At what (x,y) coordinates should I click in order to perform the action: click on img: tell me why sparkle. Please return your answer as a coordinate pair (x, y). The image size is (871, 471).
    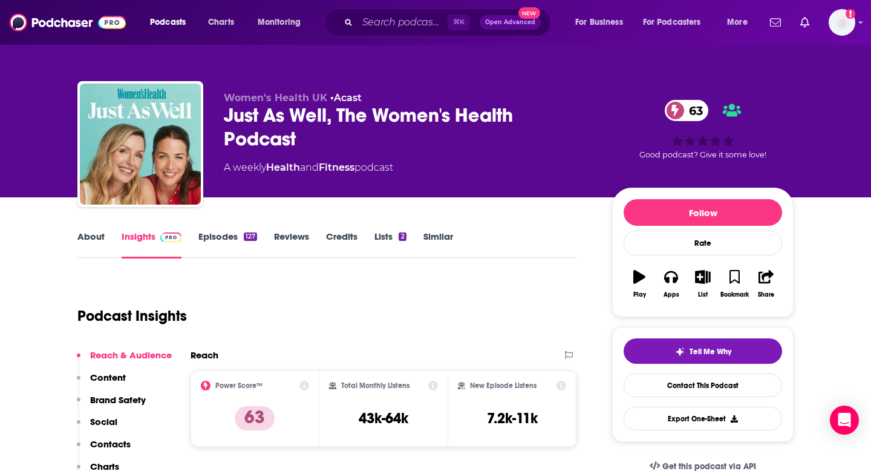
    Looking at the image, I should click on (680, 352).